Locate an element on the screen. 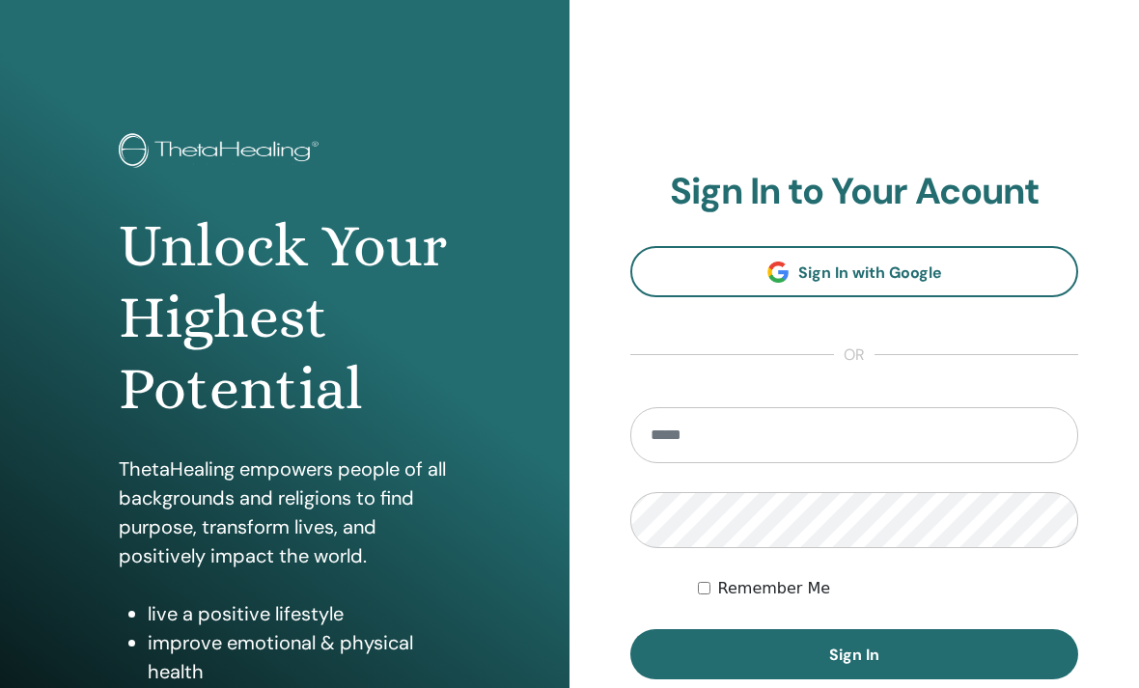 This screenshot has height=688, width=1139. span: or is located at coordinates (854, 355).